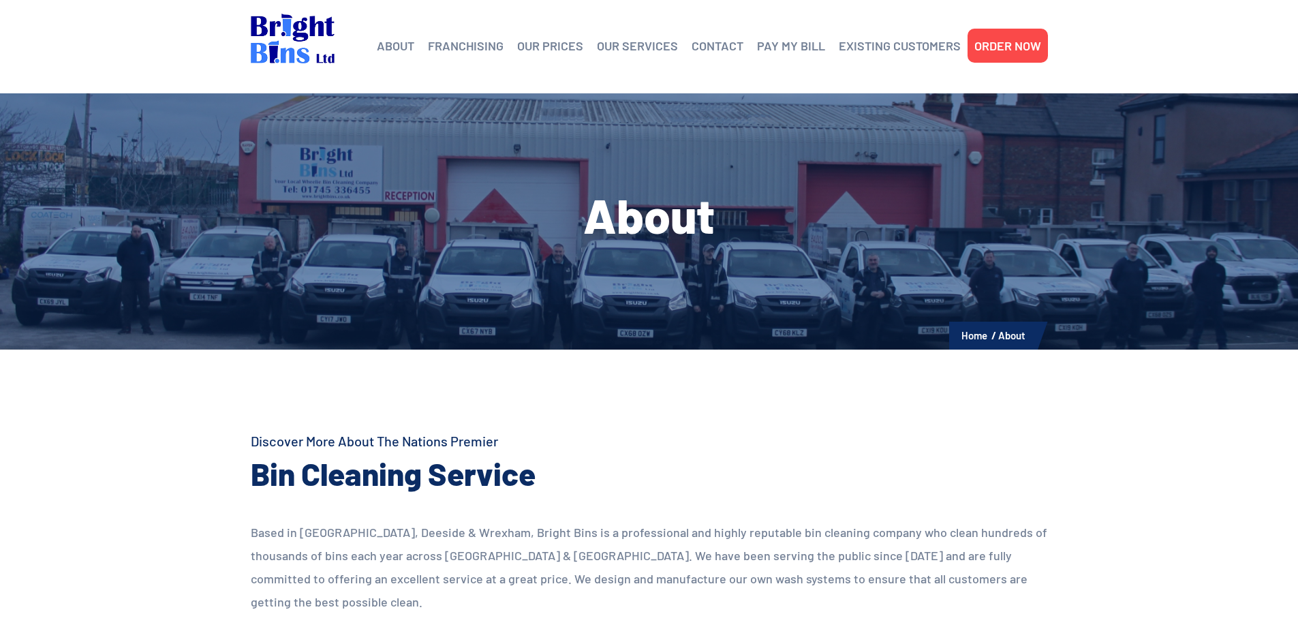 This screenshot has height=644, width=1298. I want to click on a: Home, so click(974, 335).